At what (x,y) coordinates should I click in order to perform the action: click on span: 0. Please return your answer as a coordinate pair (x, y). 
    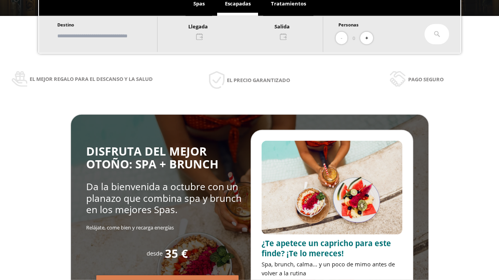
    Looking at the image, I should click on (353, 38).